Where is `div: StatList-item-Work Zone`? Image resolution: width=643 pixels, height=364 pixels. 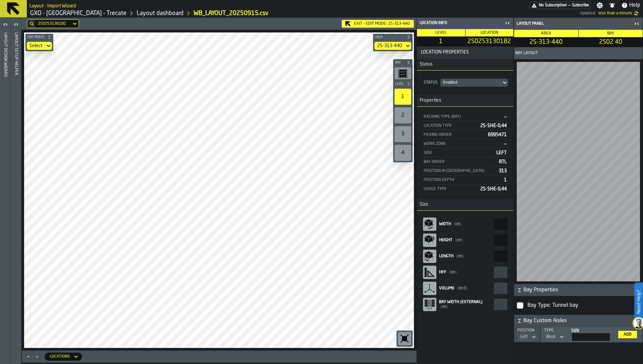
div: StatList-item-Work Zone is located at coordinates (465, 144).